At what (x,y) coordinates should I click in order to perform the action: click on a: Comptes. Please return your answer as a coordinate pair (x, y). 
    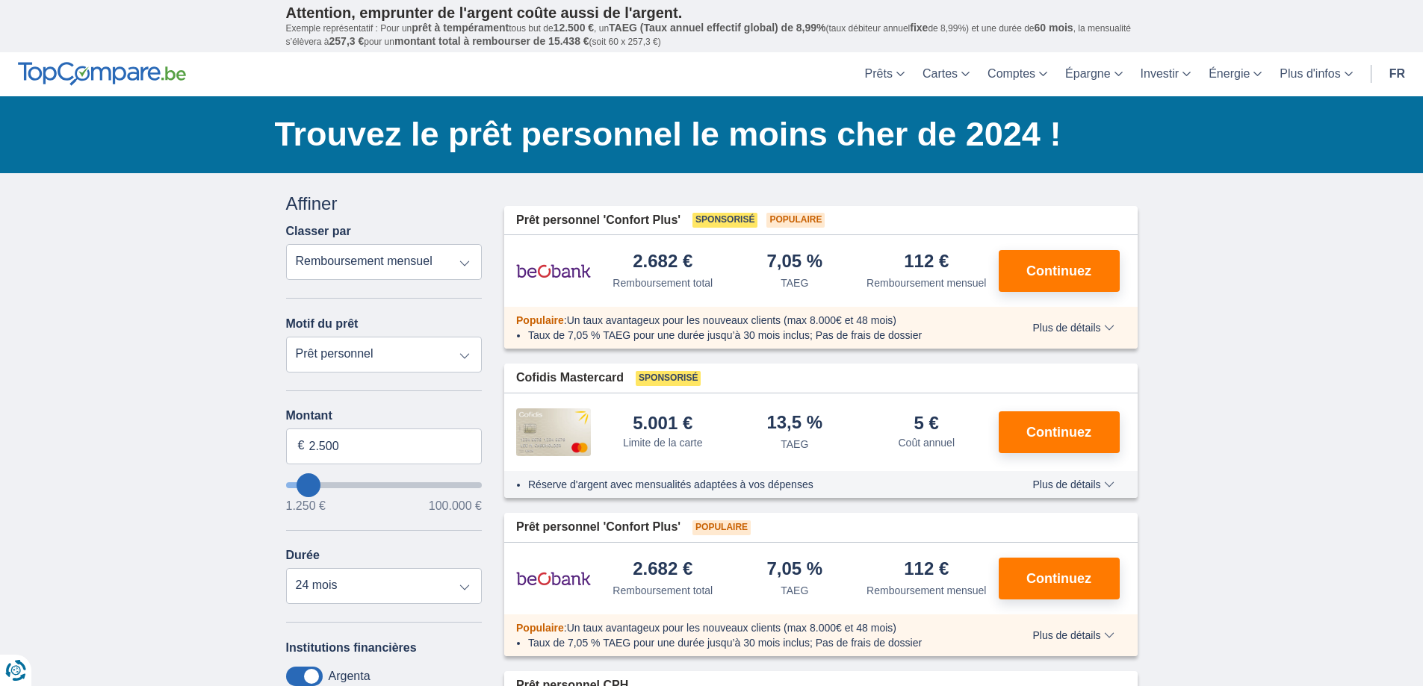
    Looking at the image, I should click on (1017, 74).